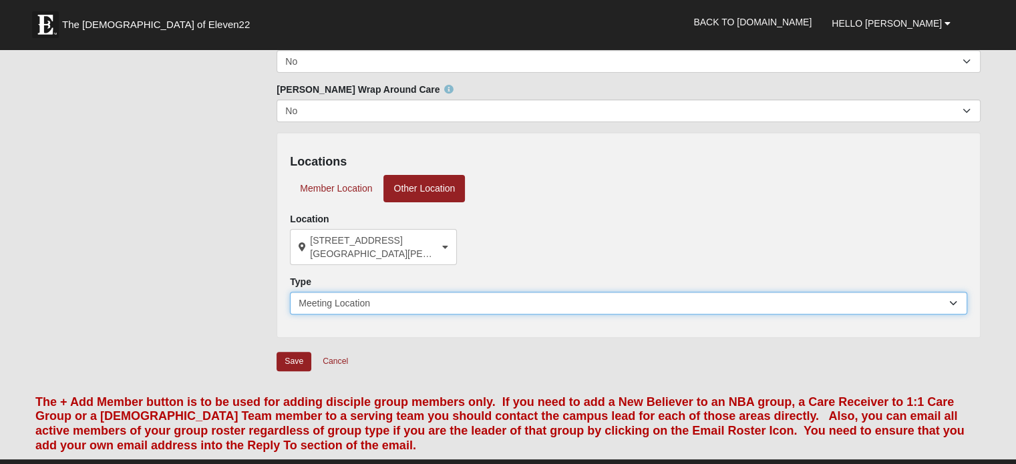 This screenshot has height=464, width=1016. What do you see at coordinates (309, 219) in the screenshot?
I see `label: Location` at bounding box center [309, 219].